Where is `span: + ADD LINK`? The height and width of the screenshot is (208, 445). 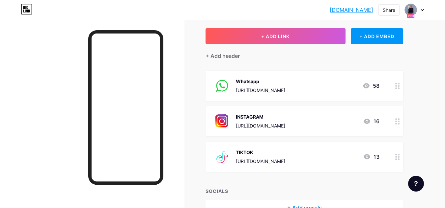 span: + ADD LINK is located at coordinates (275, 36).